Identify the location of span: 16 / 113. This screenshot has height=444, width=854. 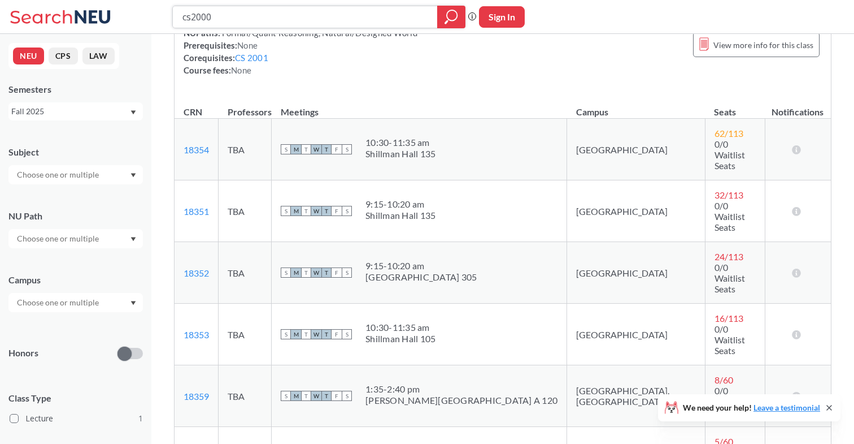
(729, 318).